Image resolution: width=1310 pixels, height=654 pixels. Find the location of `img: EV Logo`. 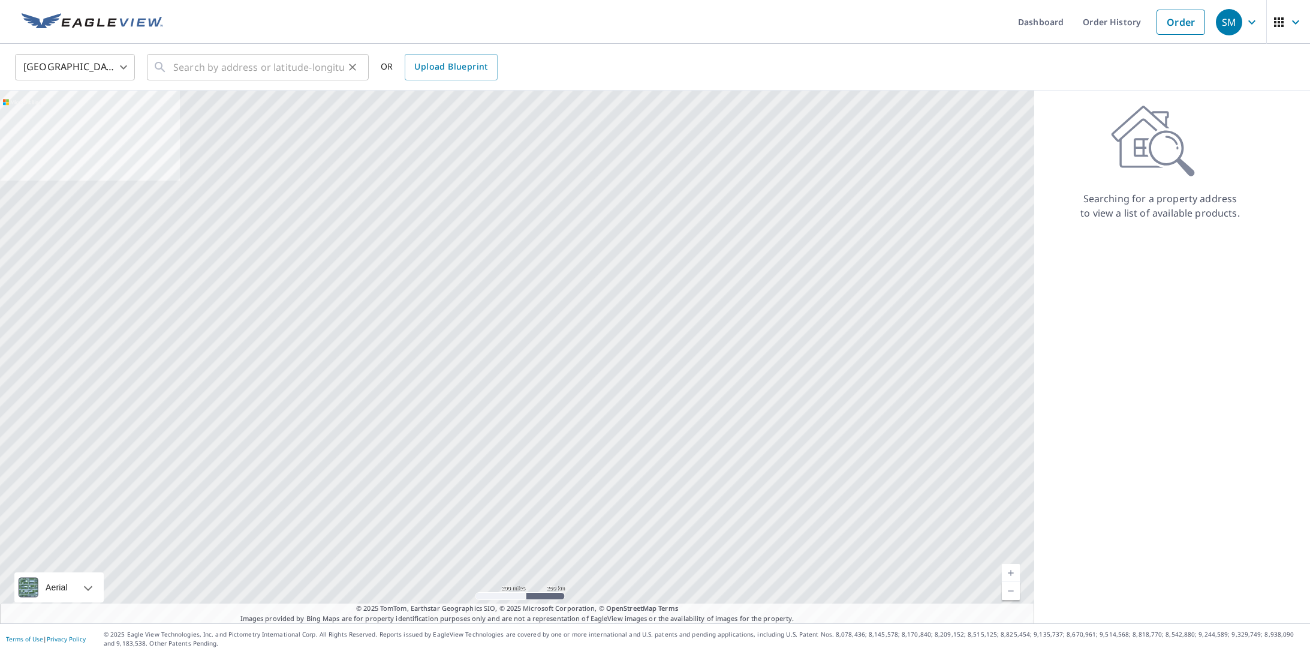

img: EV Logo is located at coordinates (92, 22).